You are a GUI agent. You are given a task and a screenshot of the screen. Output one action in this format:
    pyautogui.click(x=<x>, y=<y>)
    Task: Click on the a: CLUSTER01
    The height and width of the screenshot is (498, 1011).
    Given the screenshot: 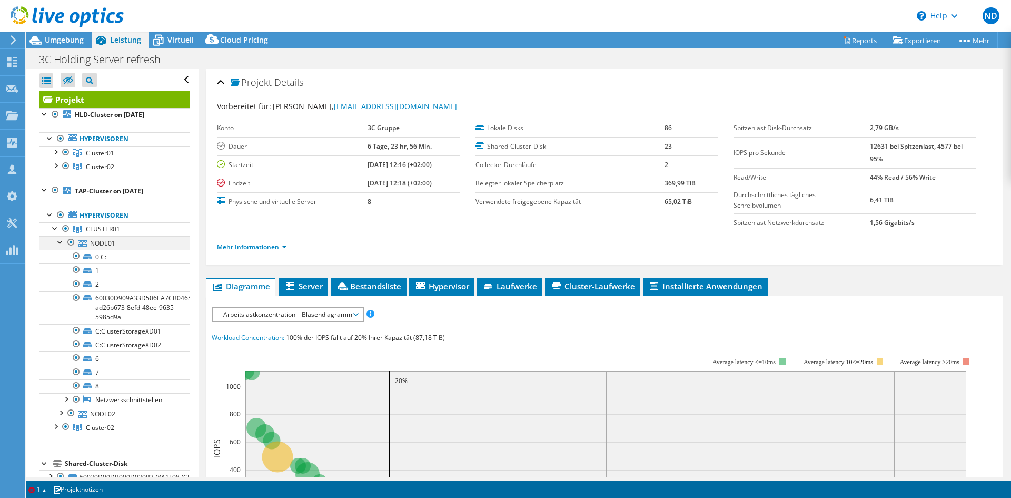 What is the action you would take?
    pyautogui.click(x=115, y=229)
    